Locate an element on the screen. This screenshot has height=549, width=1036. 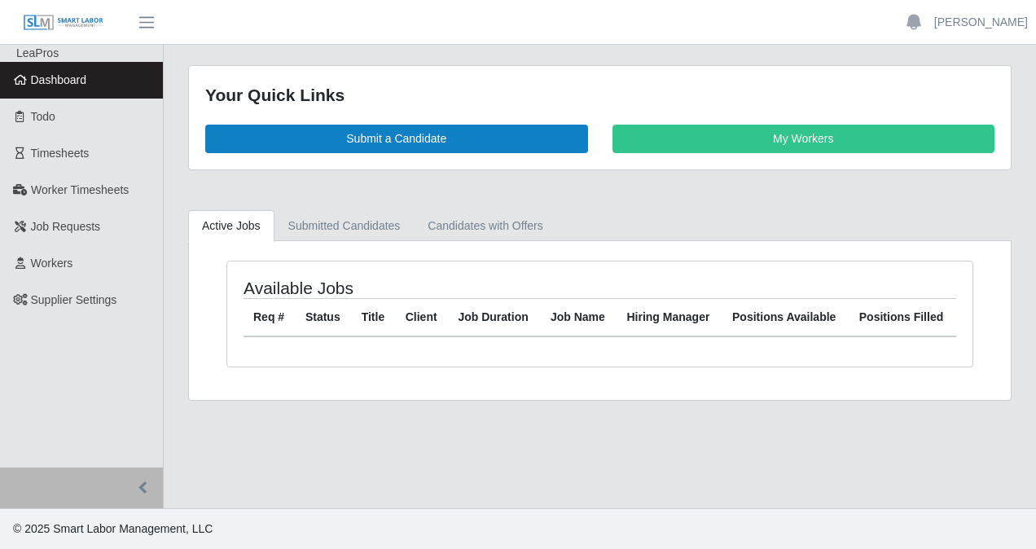
h4: Available Jobs is located at coordinates (384, 287).